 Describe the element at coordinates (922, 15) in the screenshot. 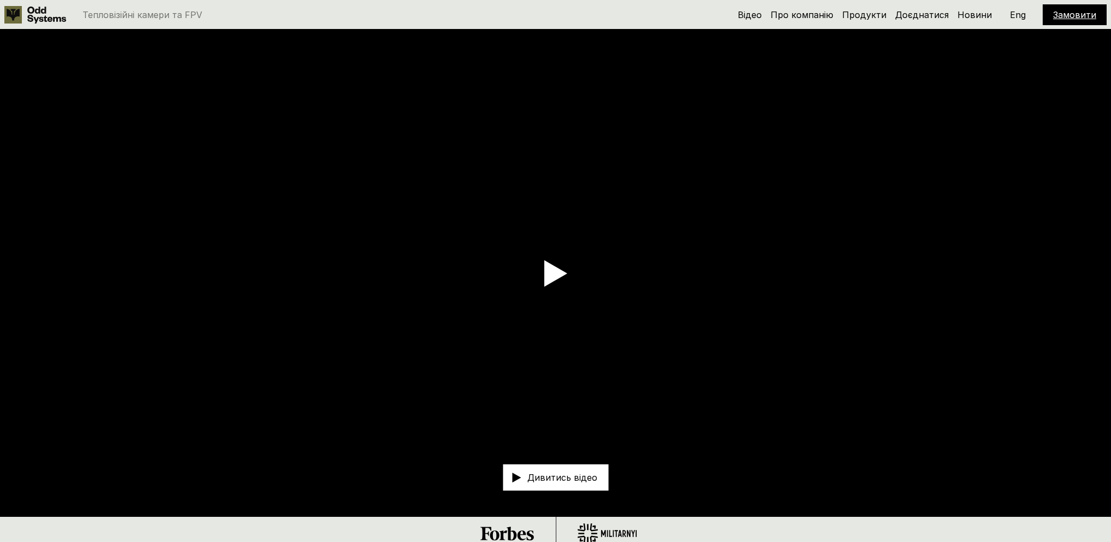

I see `a: Доєднатися` at that location.